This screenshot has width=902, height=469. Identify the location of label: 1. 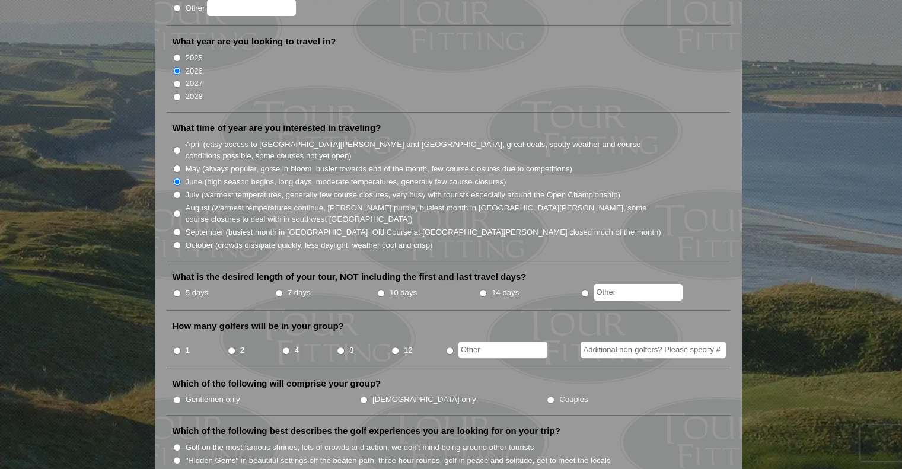
(187, 351).